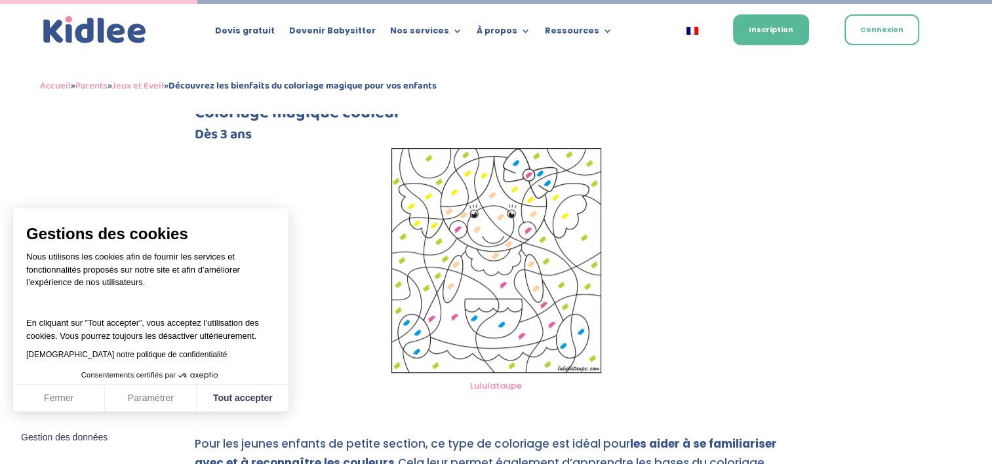 This screenshot has height=464, width=992. I want to click on a: Ressources, so click(578, 33).